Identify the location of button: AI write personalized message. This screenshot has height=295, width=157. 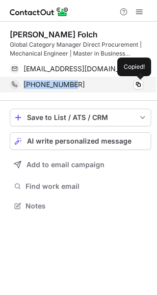
(81, 141).